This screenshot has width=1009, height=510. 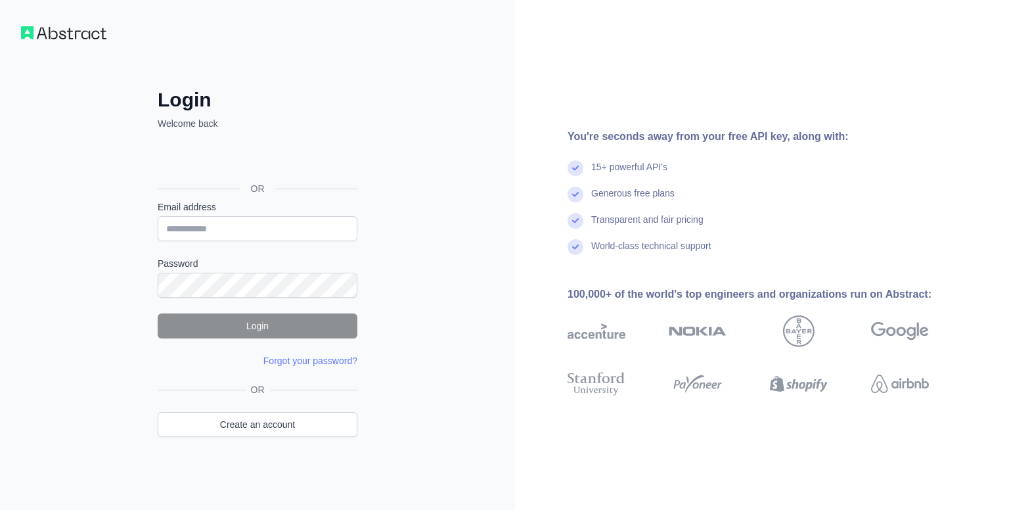 What do you see at coordinates (257, 424) in the screenshot?
I see `a: Create an account` at bounding box center [257, 424].